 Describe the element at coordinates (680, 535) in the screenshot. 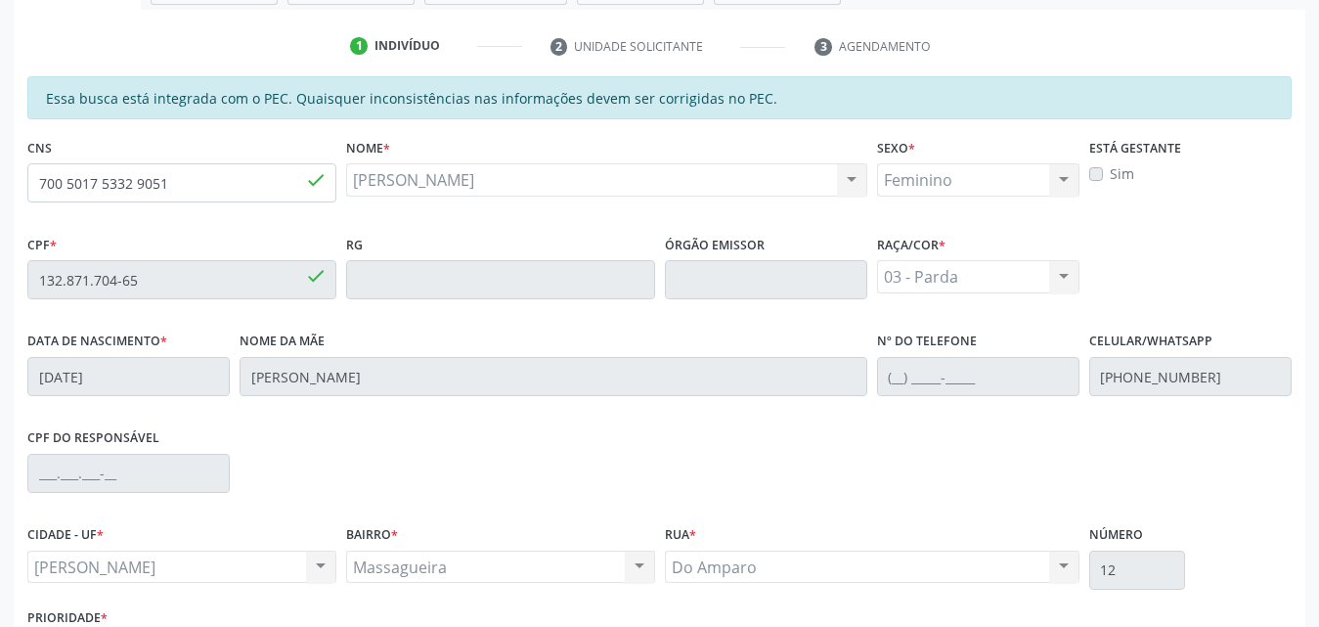

I see `label: Rua` at that location.